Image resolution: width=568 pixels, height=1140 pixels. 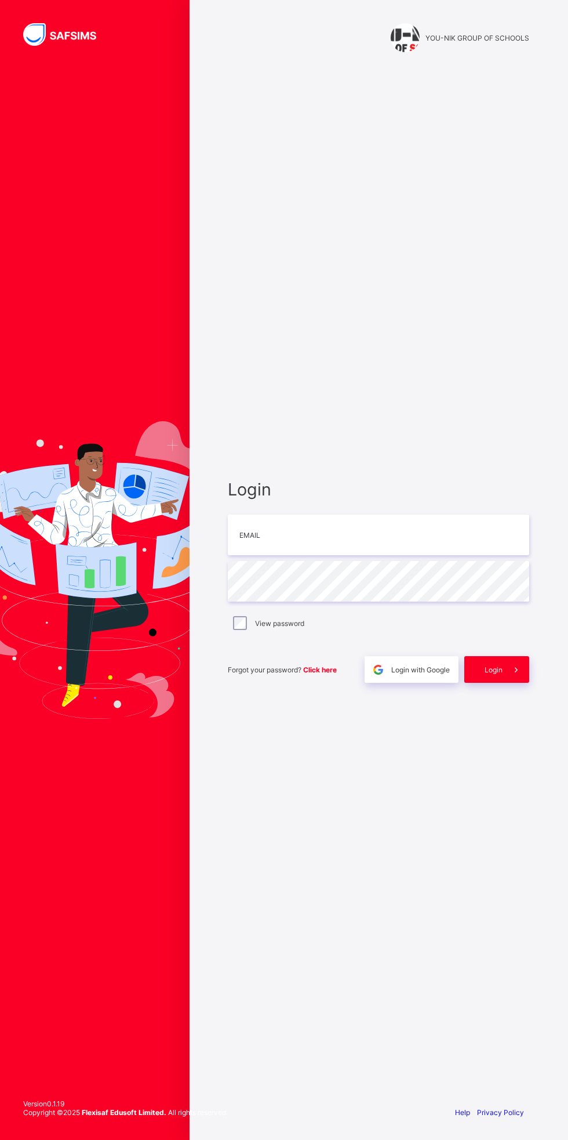 I want to click on span: Version 0.1.19, so click(x=125, y=1103).